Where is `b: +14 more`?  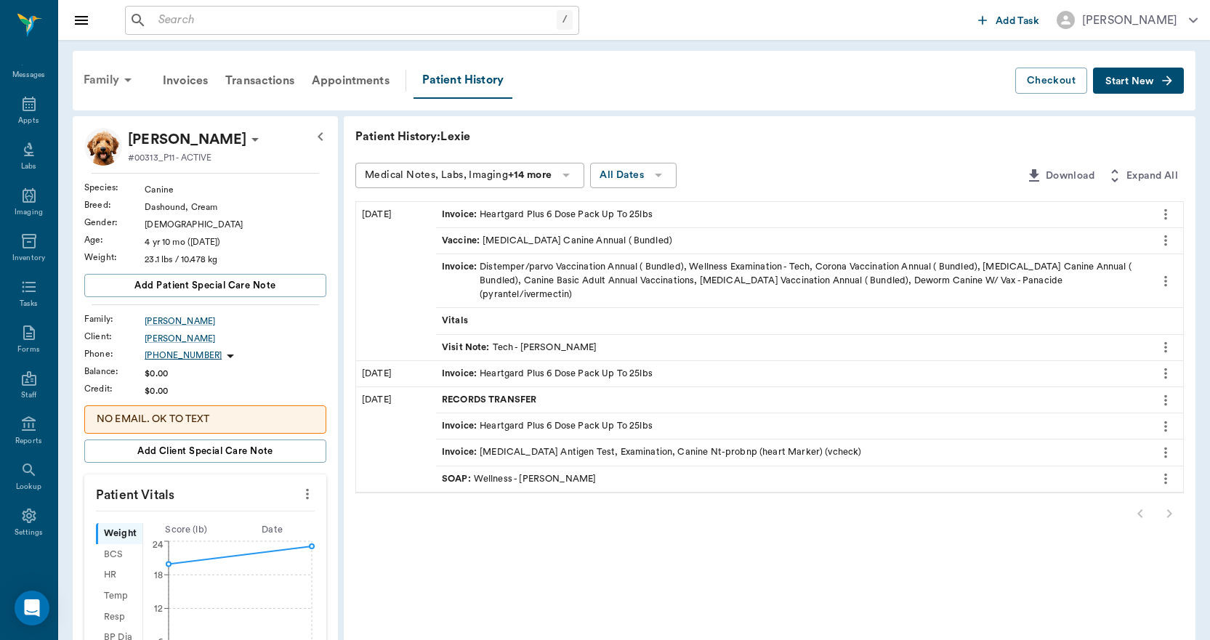
b: +14 more is located at coordinates (530, 175).